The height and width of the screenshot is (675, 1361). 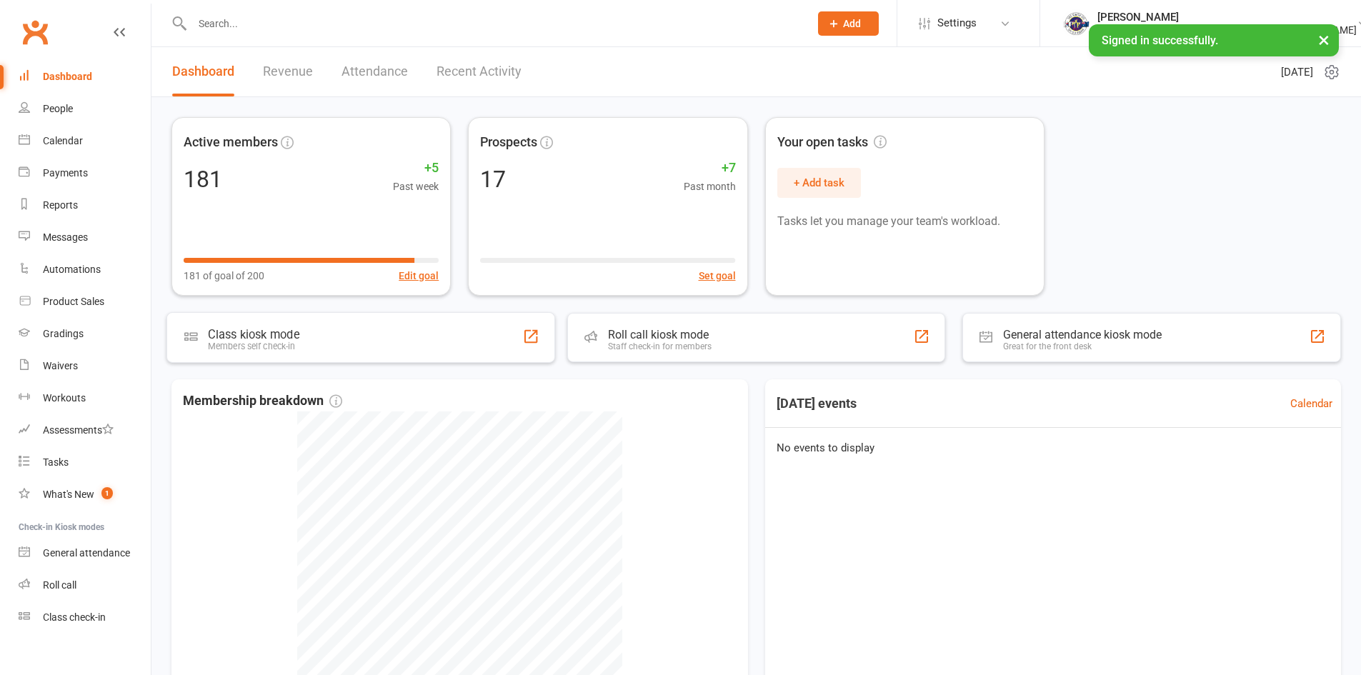 I want to click on span: Past month, so click(x=710, y=186).